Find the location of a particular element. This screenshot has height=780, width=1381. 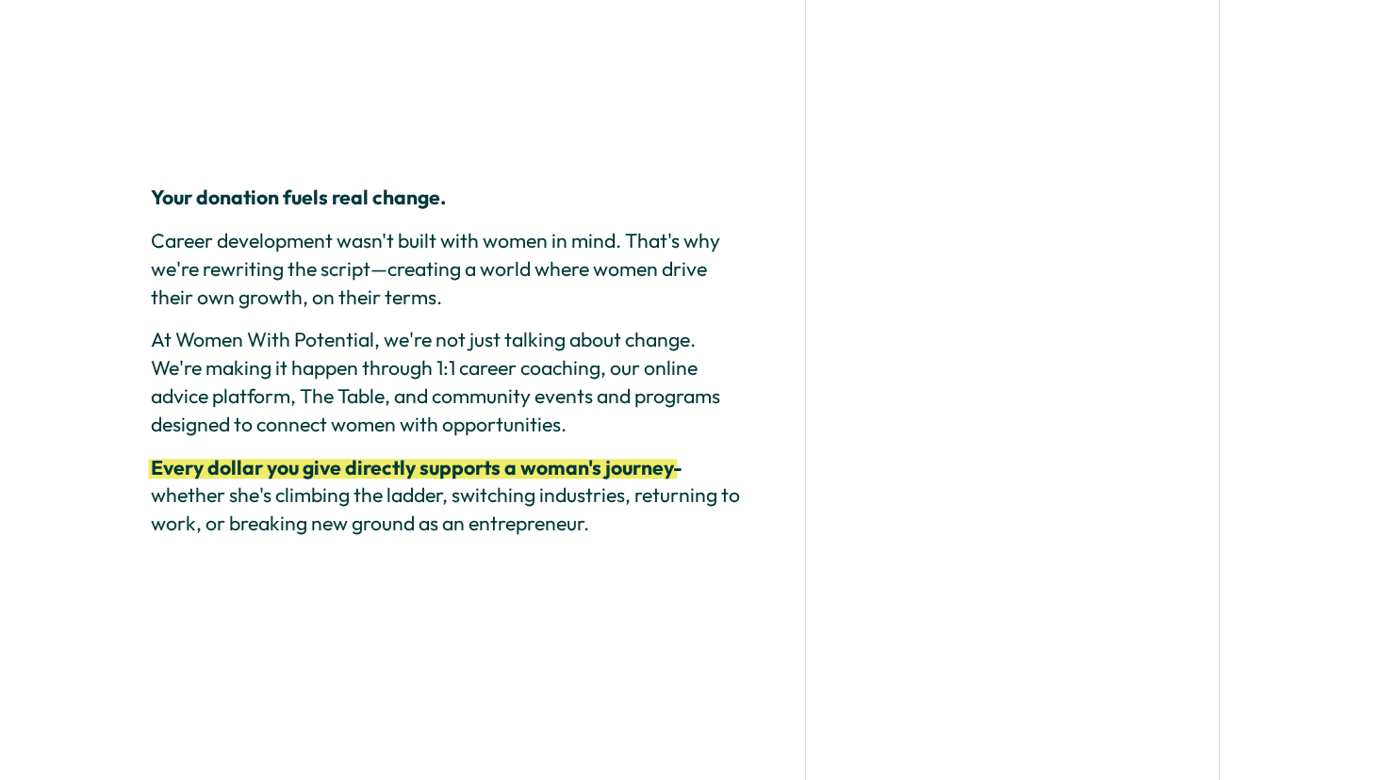

p: whether she's climbing the ladder, switching industries, returning to work, or breaking new groun... is located at coordinates (445, 496).